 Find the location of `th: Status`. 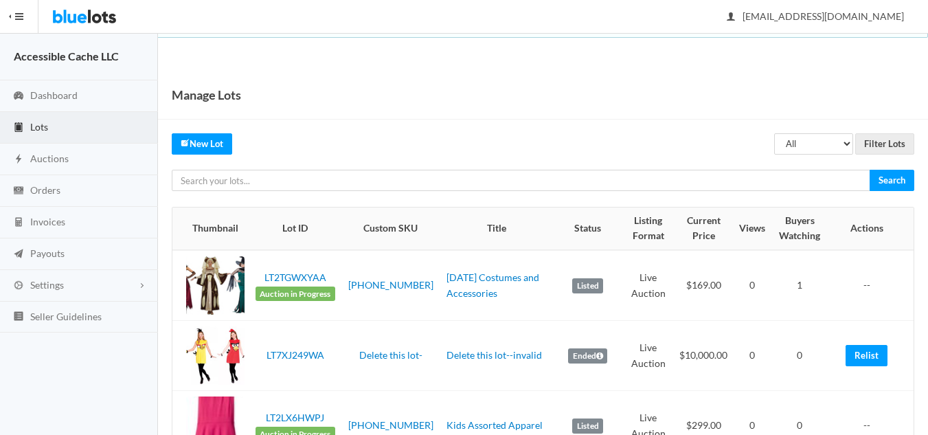

th: Status is located at coordinates (587, 229).